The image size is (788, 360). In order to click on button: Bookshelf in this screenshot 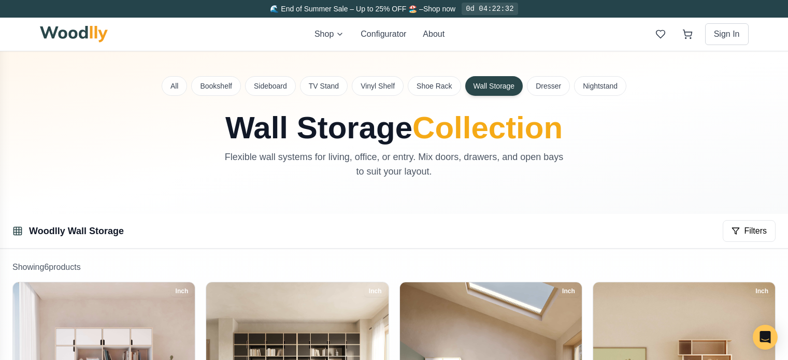, I will do `click(216, 86)`.